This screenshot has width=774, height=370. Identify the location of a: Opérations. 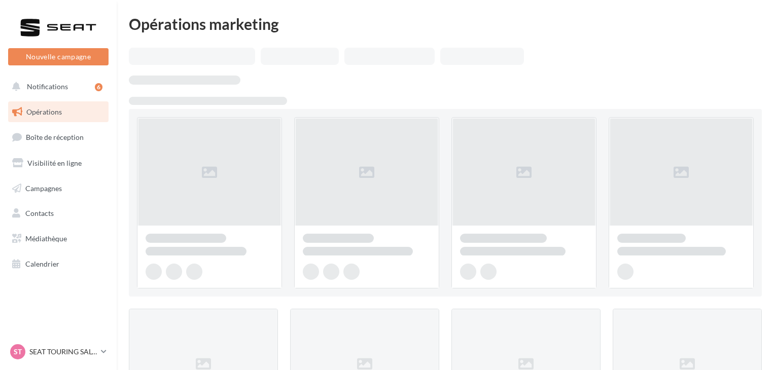
(58, 112).